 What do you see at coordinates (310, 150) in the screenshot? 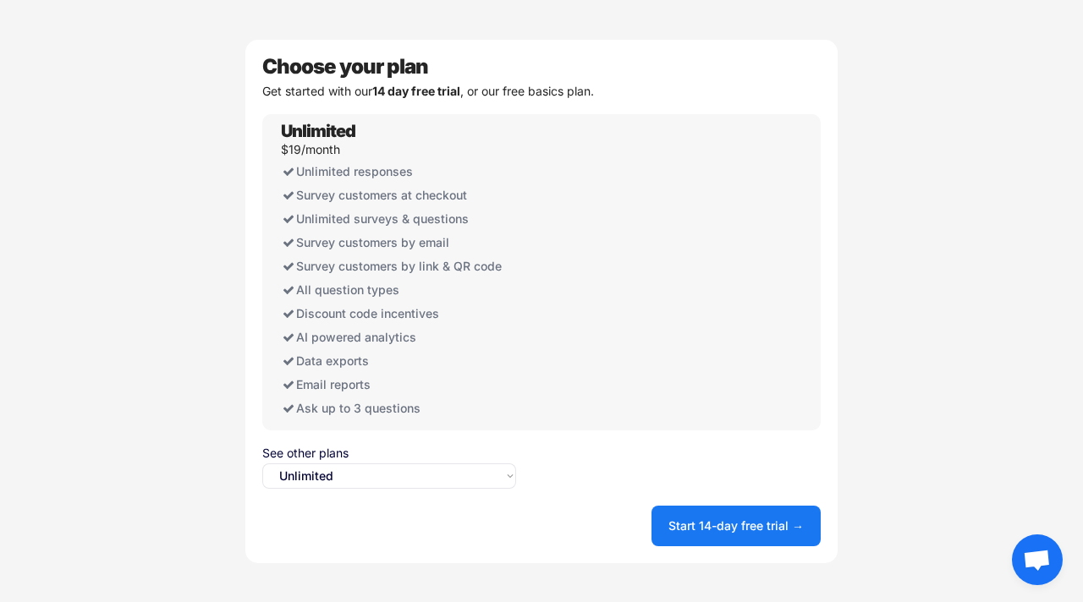
I see `div: $19/month` at bounding box center [310, 150].